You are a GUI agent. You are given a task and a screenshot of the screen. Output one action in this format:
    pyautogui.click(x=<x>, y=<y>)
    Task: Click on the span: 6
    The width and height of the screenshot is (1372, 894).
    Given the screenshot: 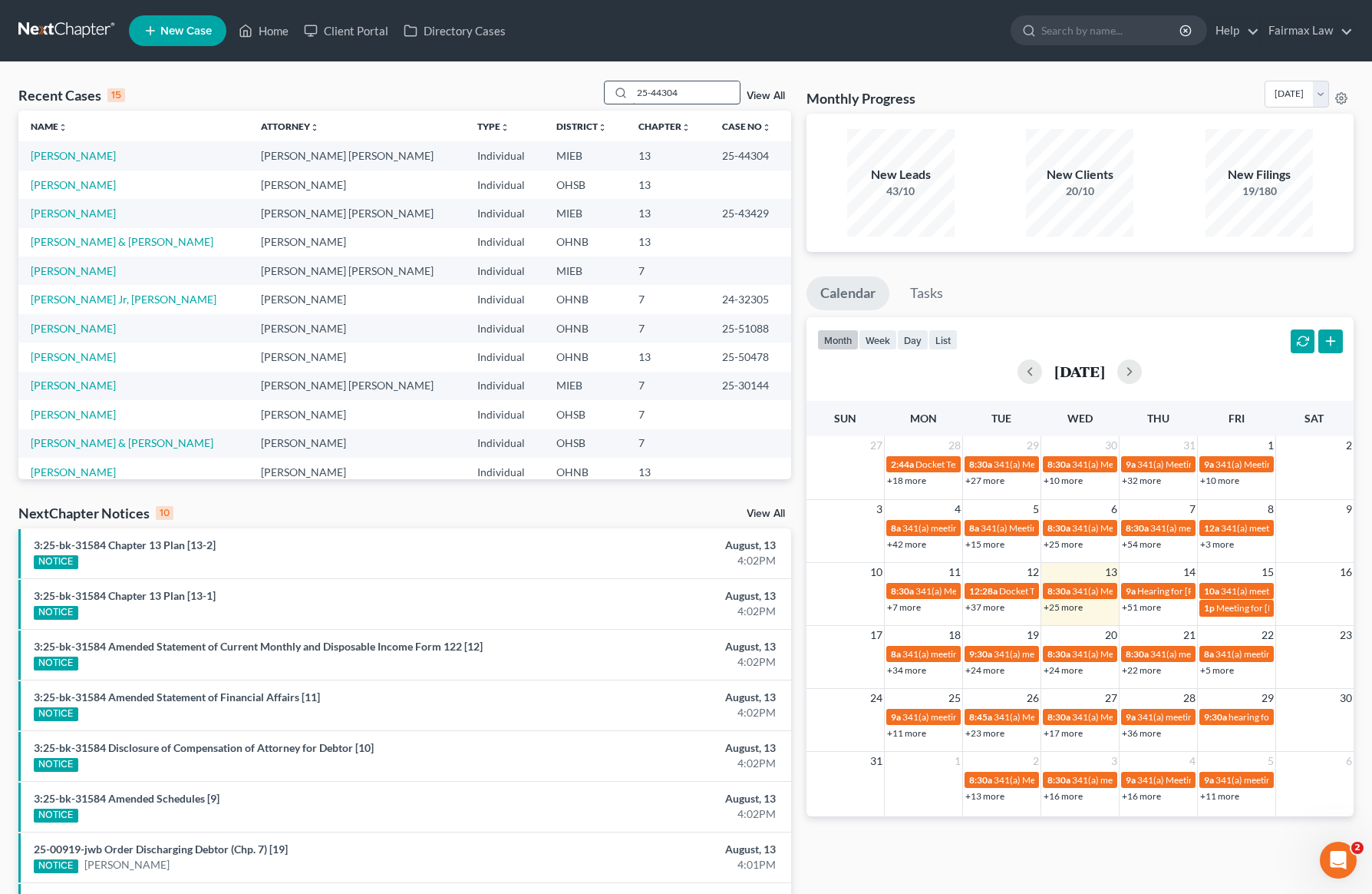 What is the action you would take?
    pyautogui.click(x=1349, y=761)
    